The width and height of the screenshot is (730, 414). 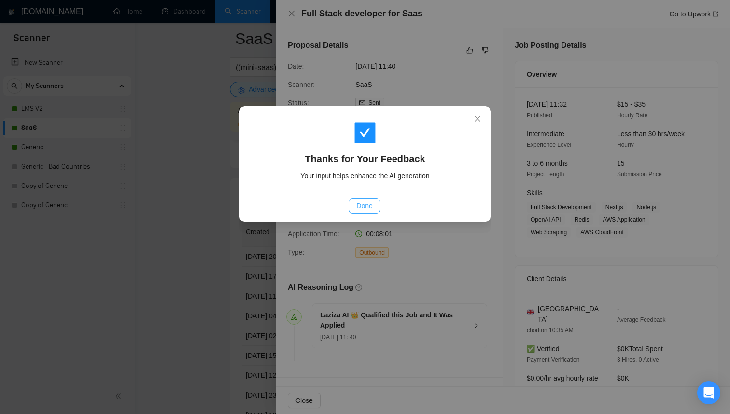 I want to click on h4: Thanks for Your Feedback, so click(x=365, y=159).